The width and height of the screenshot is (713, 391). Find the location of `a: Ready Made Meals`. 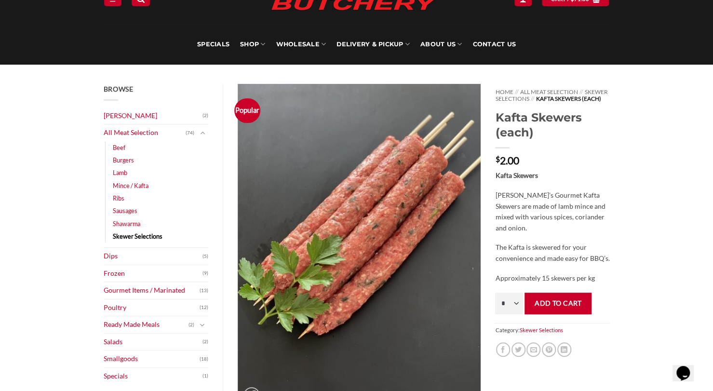

a: Ready Made Meals is located at coordinates (146, 324).